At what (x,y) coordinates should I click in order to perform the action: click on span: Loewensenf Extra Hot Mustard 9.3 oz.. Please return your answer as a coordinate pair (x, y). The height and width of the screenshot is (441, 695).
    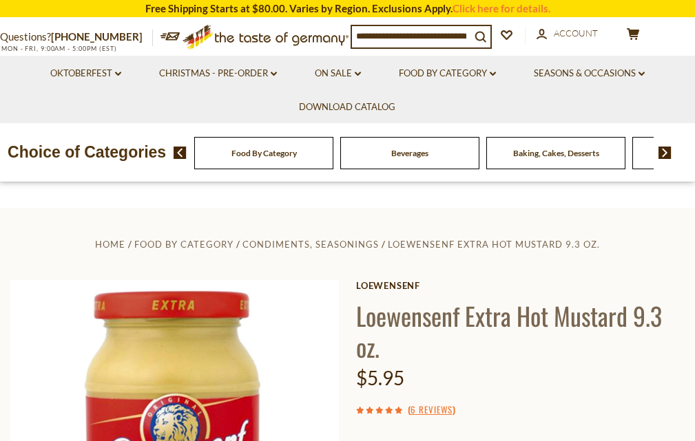
    Looking at the image, I should click on (494, 244).